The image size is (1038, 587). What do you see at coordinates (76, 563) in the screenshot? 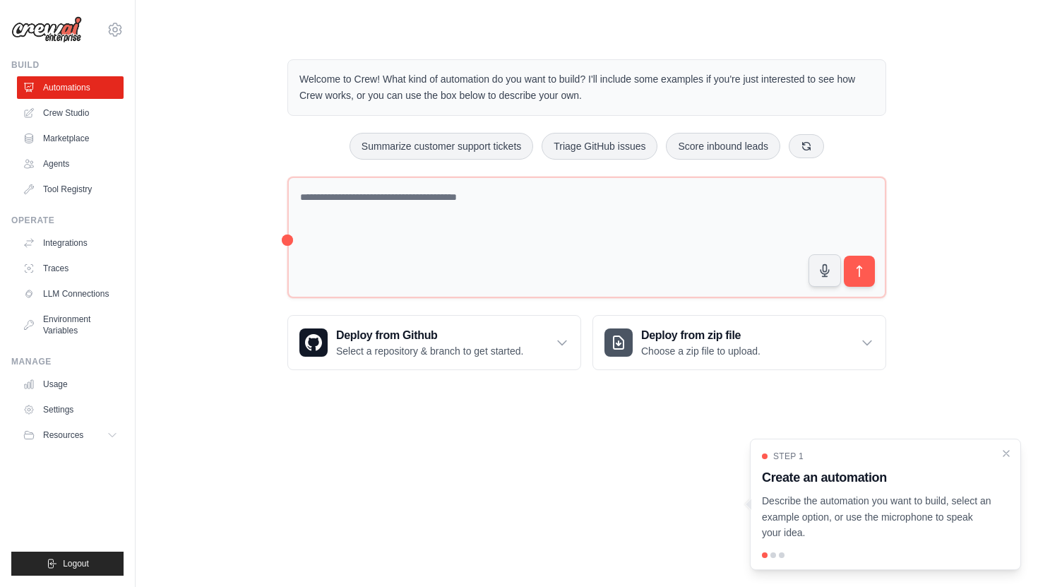
I see `span: Logout` at bounding box center [76, 563].